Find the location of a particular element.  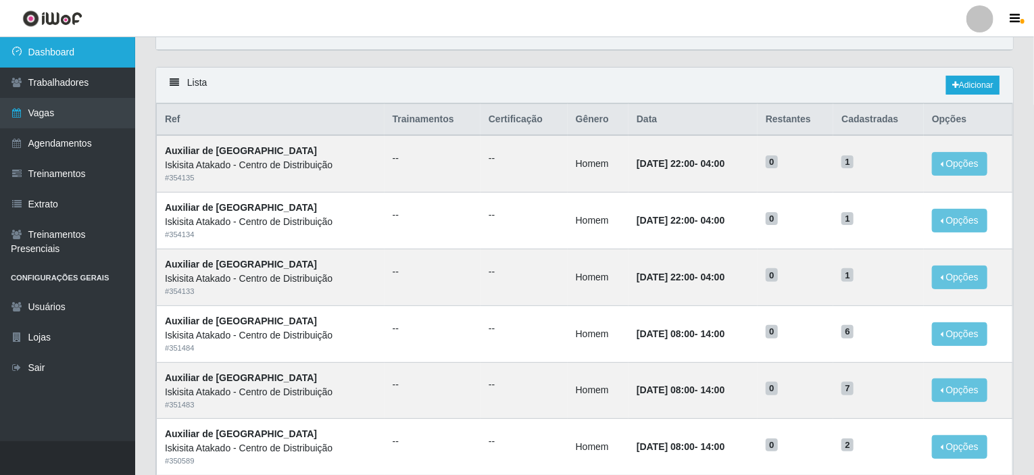

th: Data is located at coordinates (693, 120).